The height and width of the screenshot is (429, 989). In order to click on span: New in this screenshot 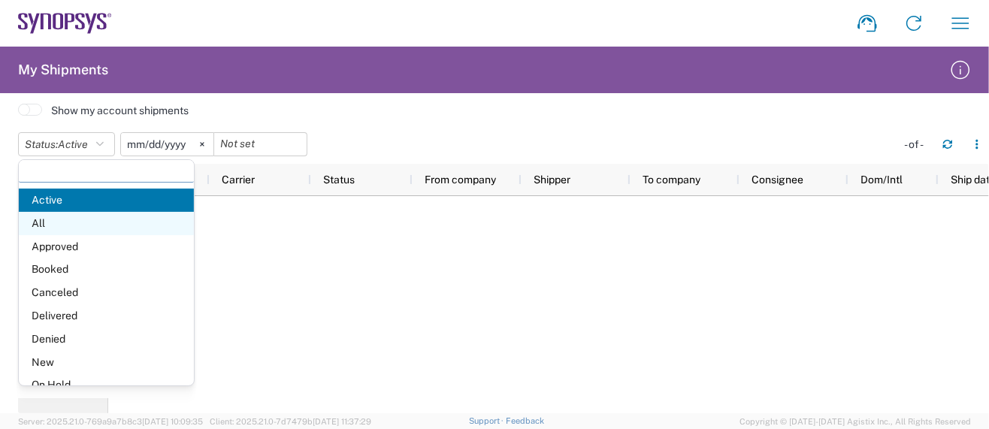, I will do `click(106, 362)`.